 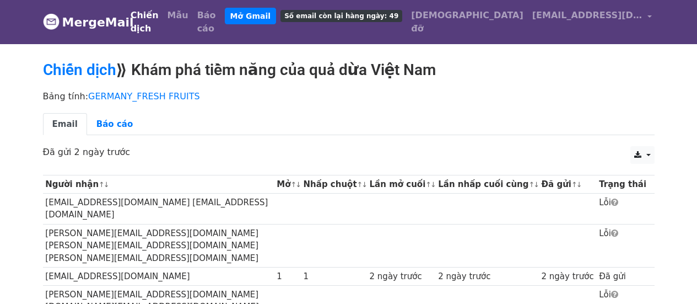 I want to click on a: Mở Gmail, so click(x=251, y=16).